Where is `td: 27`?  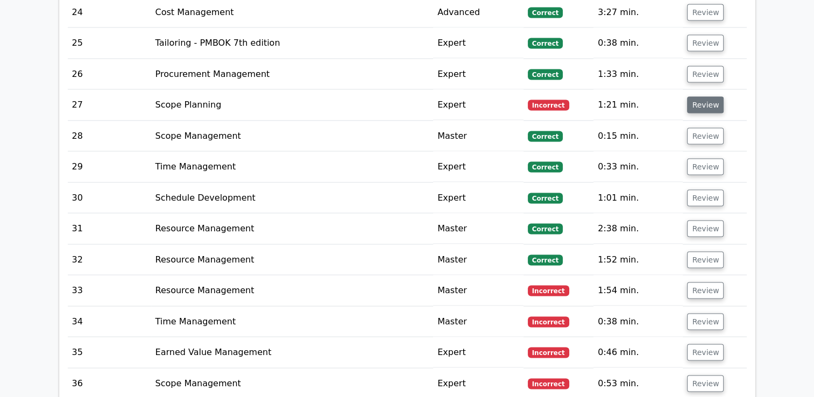
td: 27 is located at coordinates (109, 105).